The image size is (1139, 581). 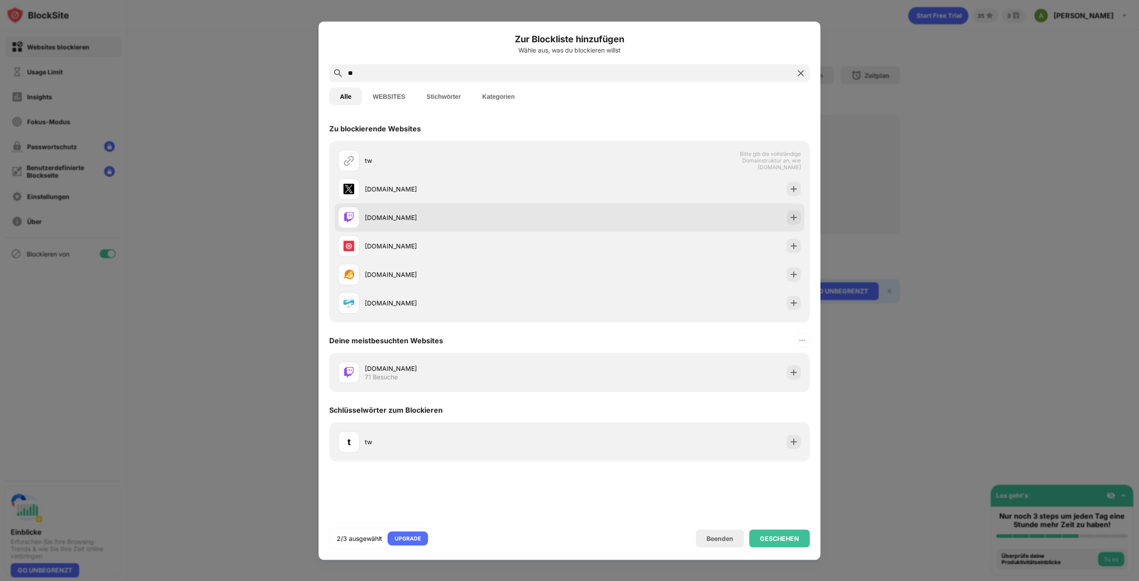 What do you see at coordinates (570, 50) in the screenshot?
I see `div: Wähle aus, was du blockieren willst` at bounding box center [570, 50].